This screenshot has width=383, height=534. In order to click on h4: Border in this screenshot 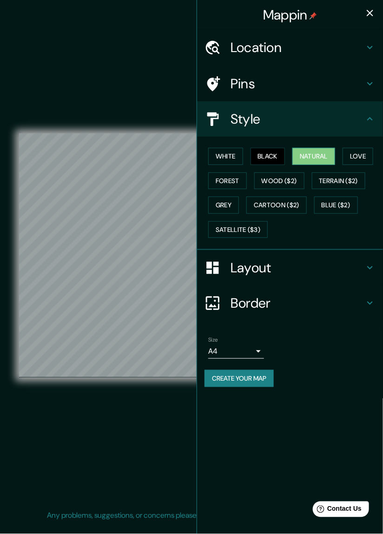, I will do `click(297, 303)`.